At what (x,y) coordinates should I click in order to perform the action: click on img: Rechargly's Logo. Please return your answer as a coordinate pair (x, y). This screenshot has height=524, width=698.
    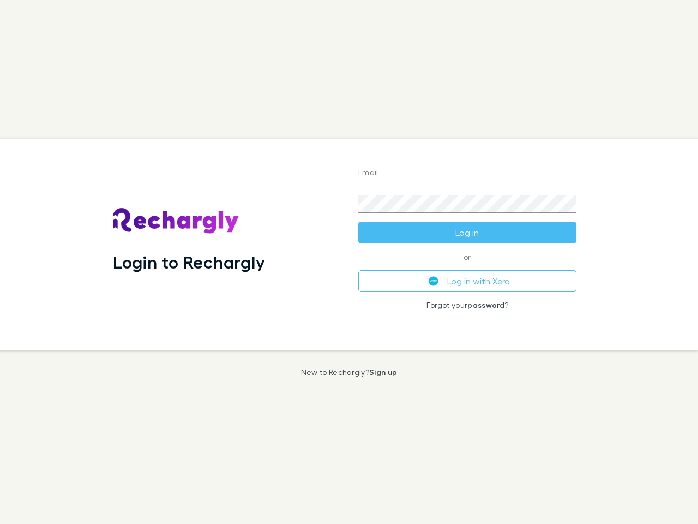
    Looking at the image, I should click on (176, 221).